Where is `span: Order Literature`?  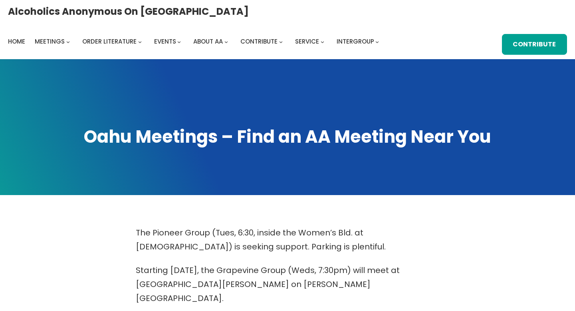
span: Order Literature is located at coordinates (109, 41).